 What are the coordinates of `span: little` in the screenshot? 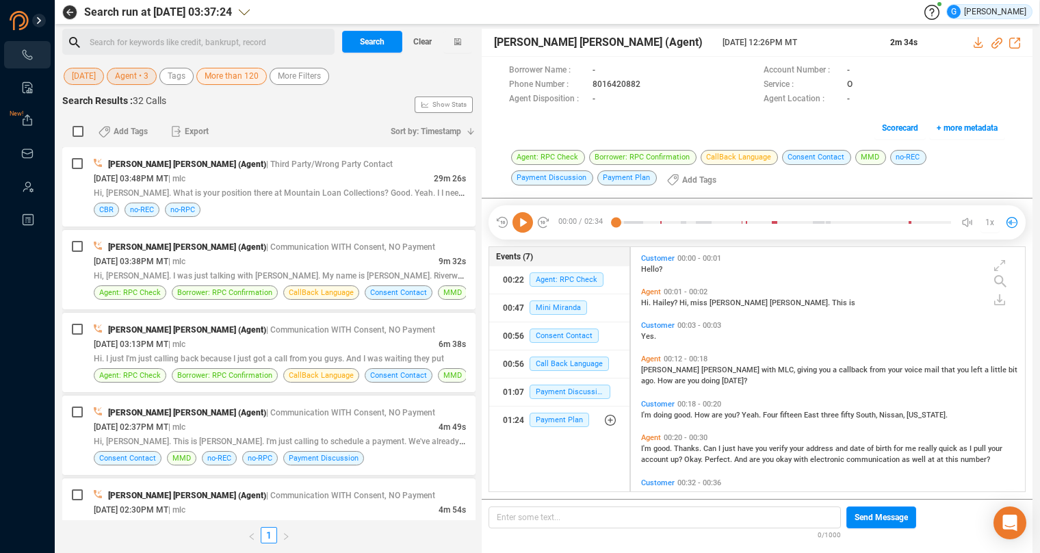 It's located at (999, 369).